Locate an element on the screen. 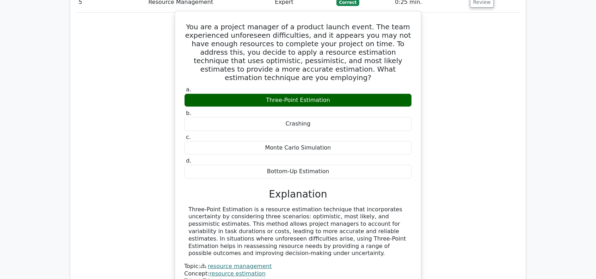 The image size is (596, 279). div: Concept: is located at coordinates (298, 273).